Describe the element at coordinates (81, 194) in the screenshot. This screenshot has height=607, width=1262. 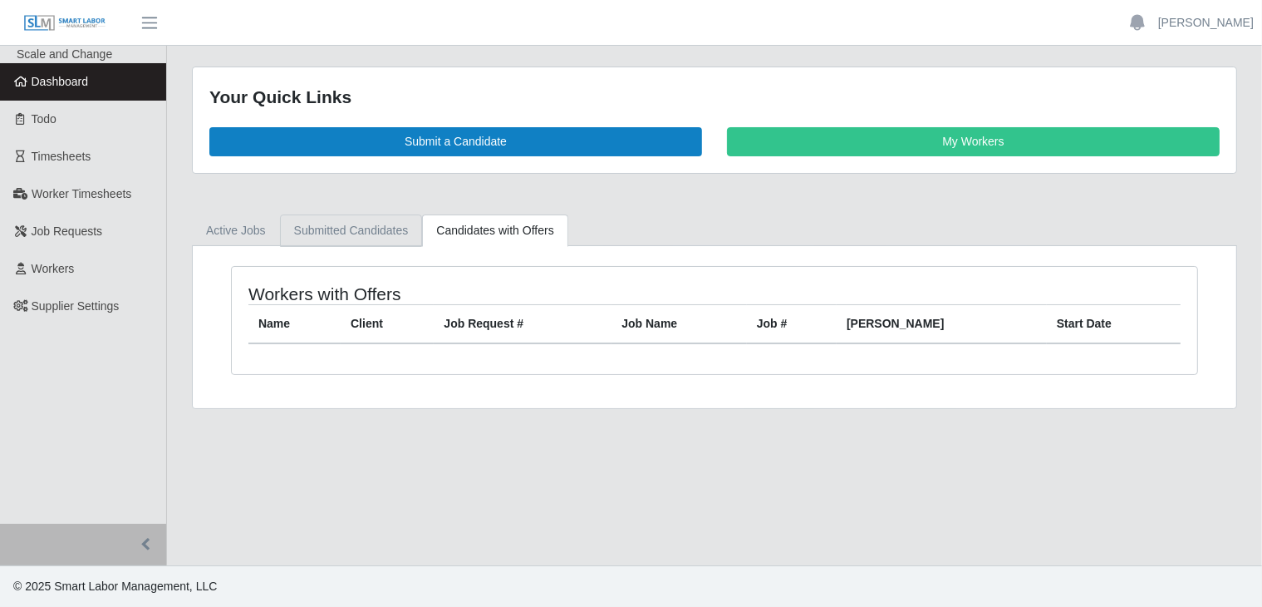
I see `span: Worker Timesheets` at that location.